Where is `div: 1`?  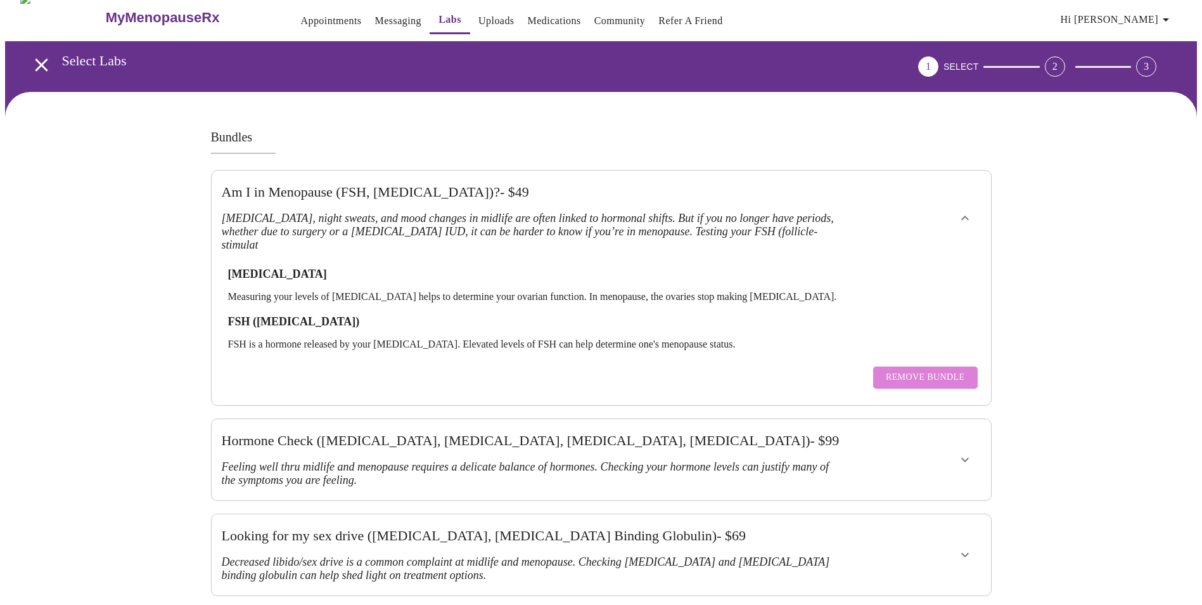 div: 1 is located at coordinates (928, 67).